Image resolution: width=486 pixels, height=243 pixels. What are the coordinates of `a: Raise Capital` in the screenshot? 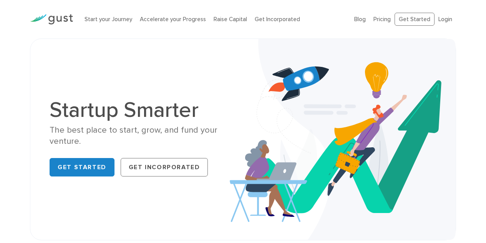 It's located at (230, 19).